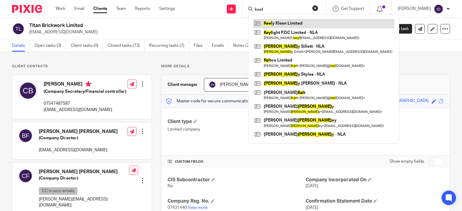  What do you see at coordinates (198, 208) in the screenshot?
I see `a: View more` at bounding box center [198, 208].